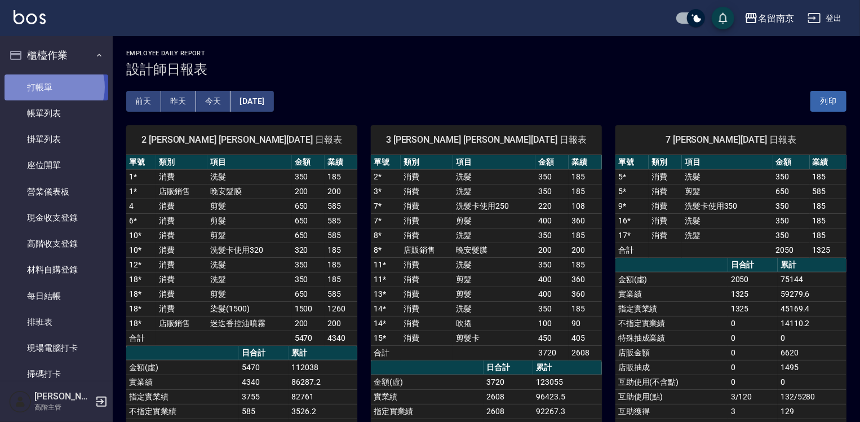 Image resolution: width=860 pixels, height=422 pixels. Describe the element at coordinates (792, 162) in the screenshot. I see `th: 金額` at that location.